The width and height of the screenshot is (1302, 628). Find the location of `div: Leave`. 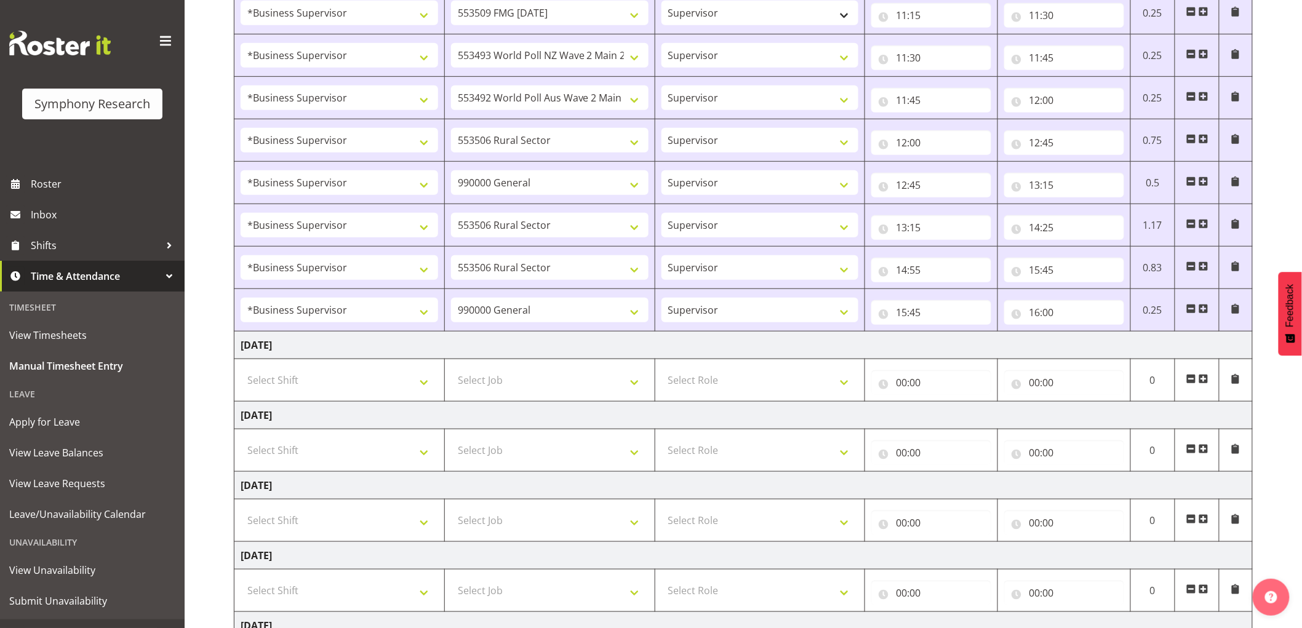

div: Leave is located at coordinates (92, 394).